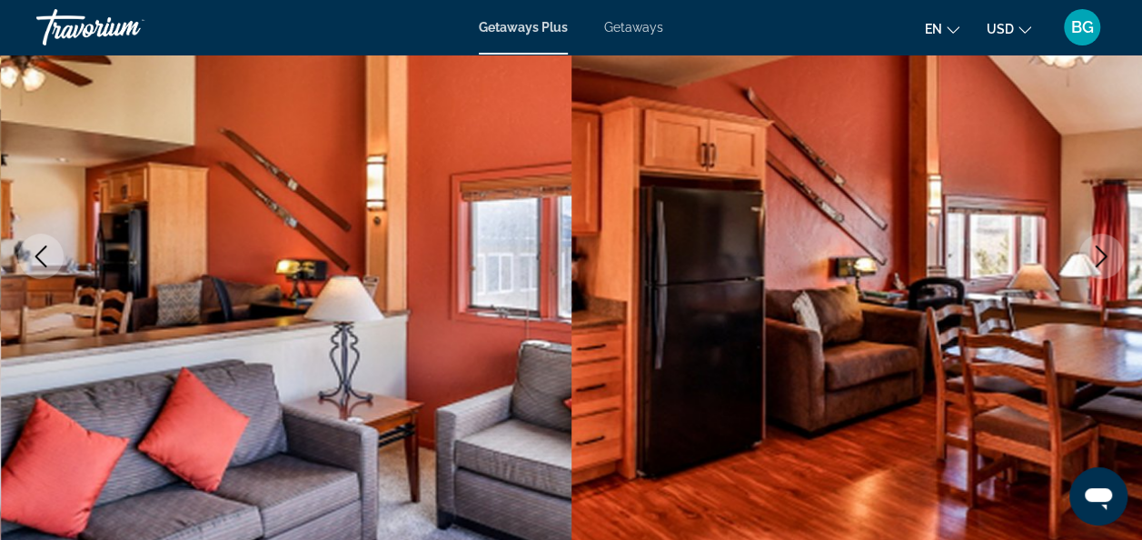 Image resolution: width=1142 pixels, height=540 pixels. What do you see at coordinates (127, 27) in the screenshot?
I see `a: Travorium` at bounding box center [127, 27].